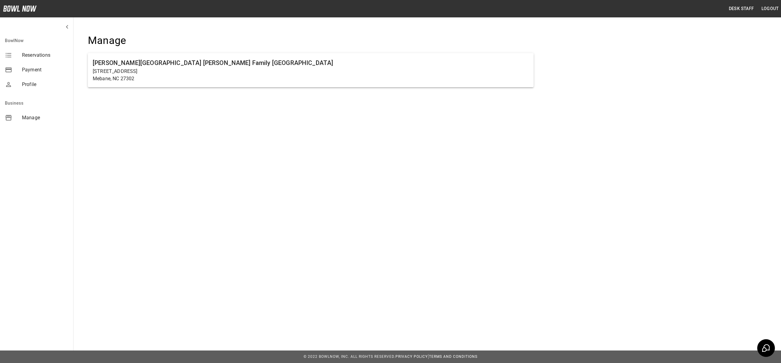  Describe the element at coordinates (45, 70) in the screenshot. I see `span: Payment` at that location.